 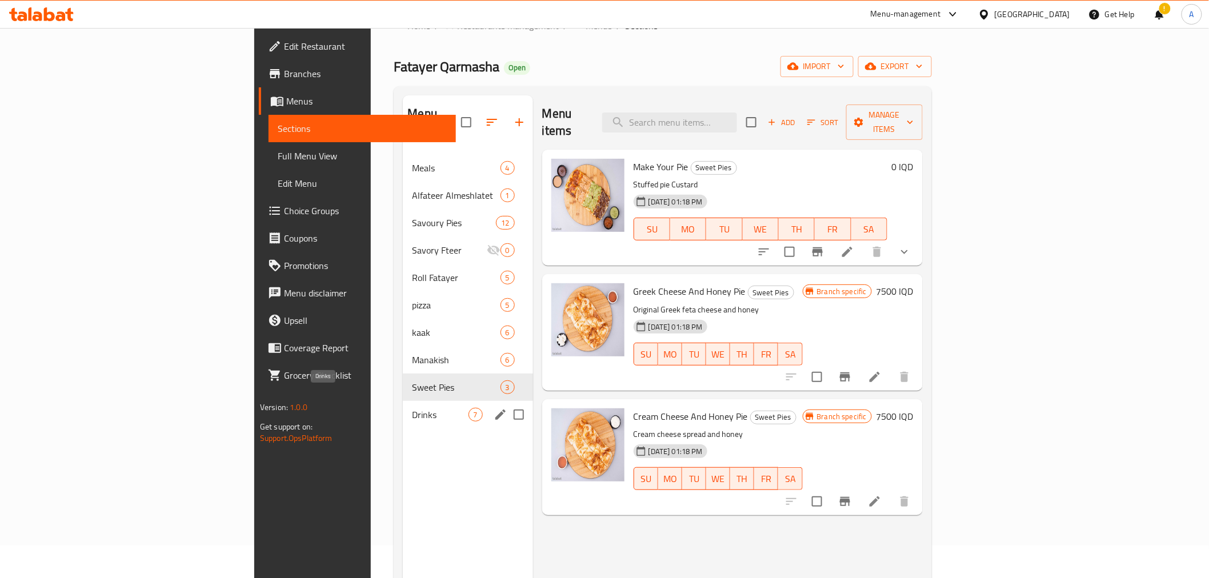 What do you see at coordinates (357, 321) in the screenshot?
I see `a: Upsell` at bounding box center [357, 321].